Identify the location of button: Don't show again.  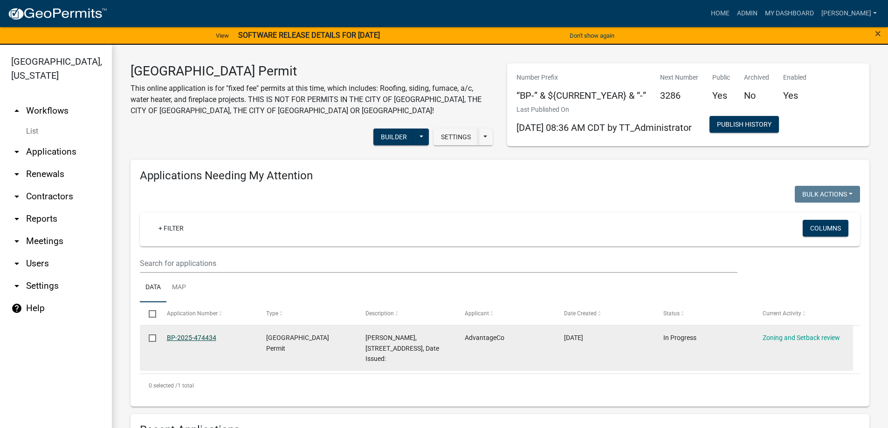
(592, 35).